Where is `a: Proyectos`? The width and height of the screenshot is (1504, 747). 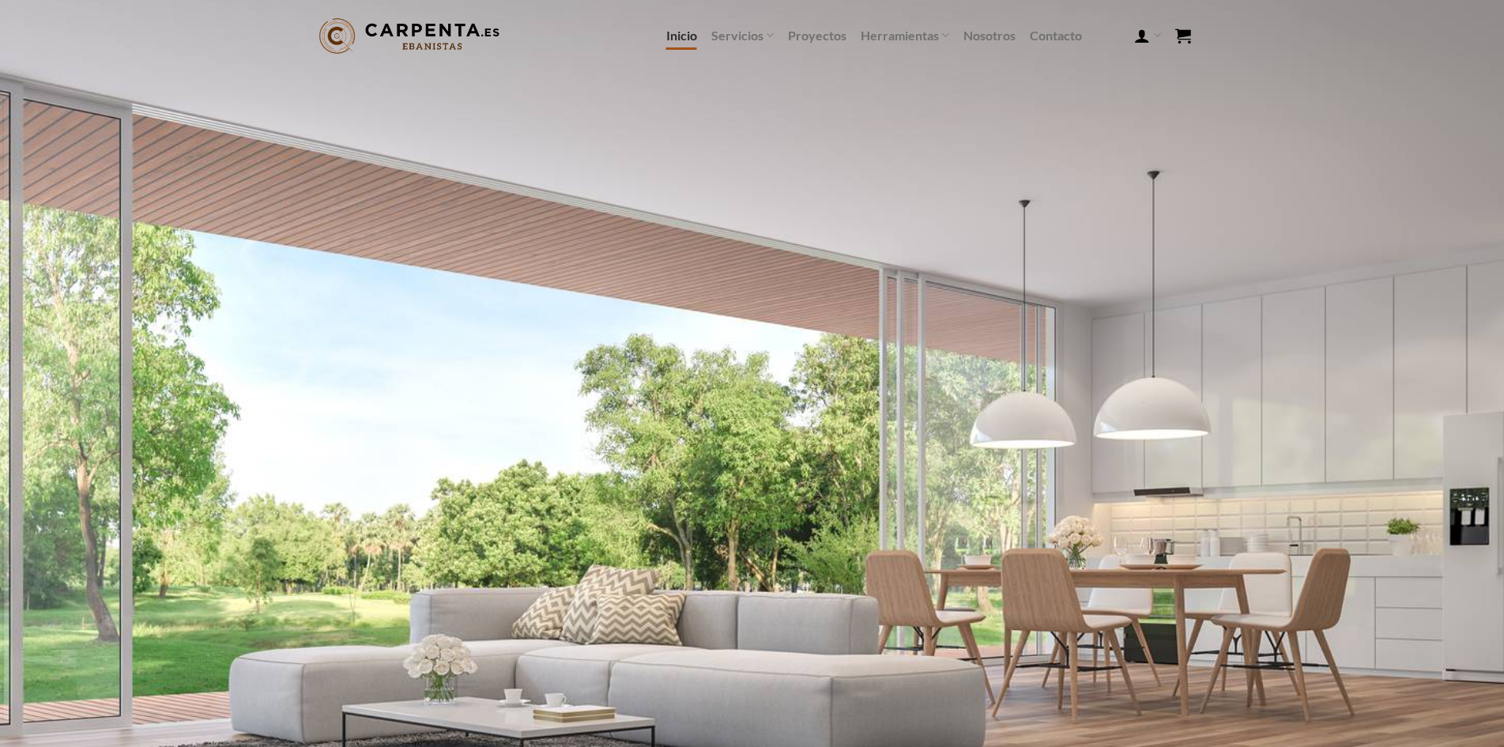 a: Proyectos is located at coordinates (817, 36).